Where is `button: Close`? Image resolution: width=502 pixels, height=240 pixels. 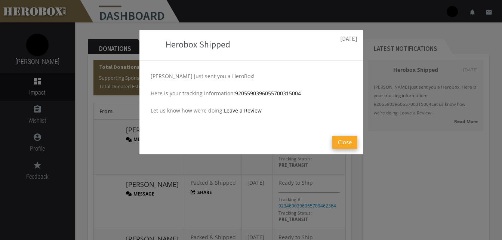
button: Close is located at coordinates (345, 142).